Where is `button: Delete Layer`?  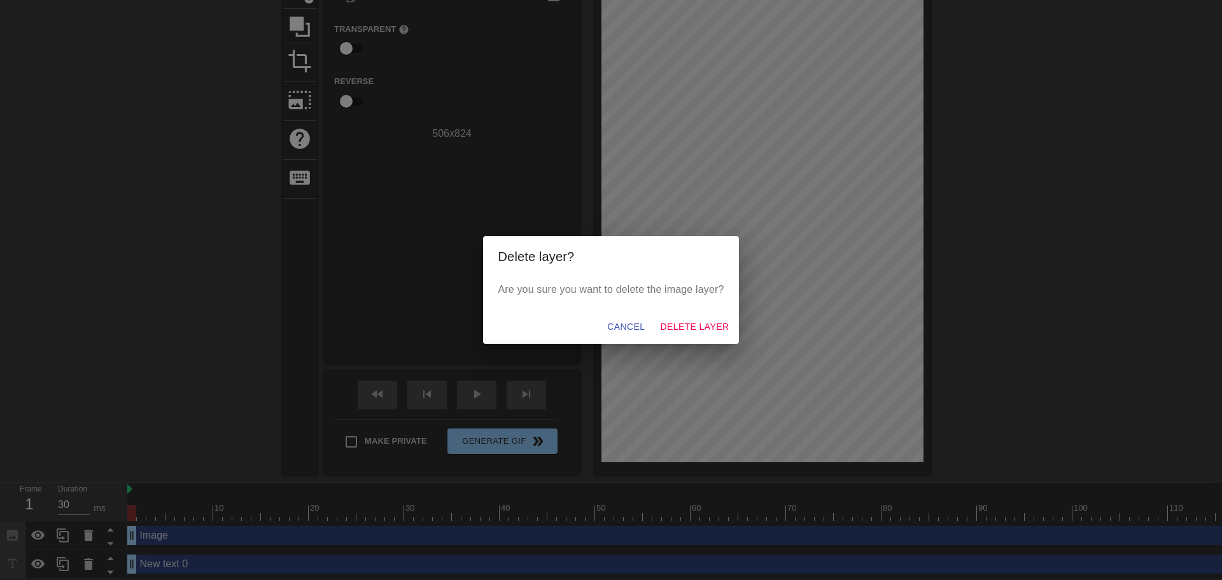 button: Delete Layer is located at coordinates (695, 327).